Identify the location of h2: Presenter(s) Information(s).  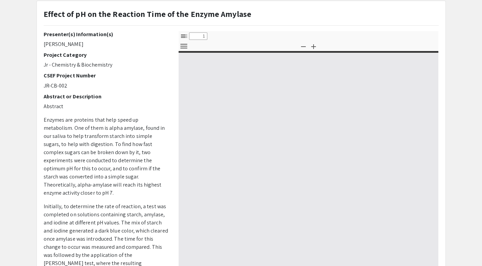
(106, 34).